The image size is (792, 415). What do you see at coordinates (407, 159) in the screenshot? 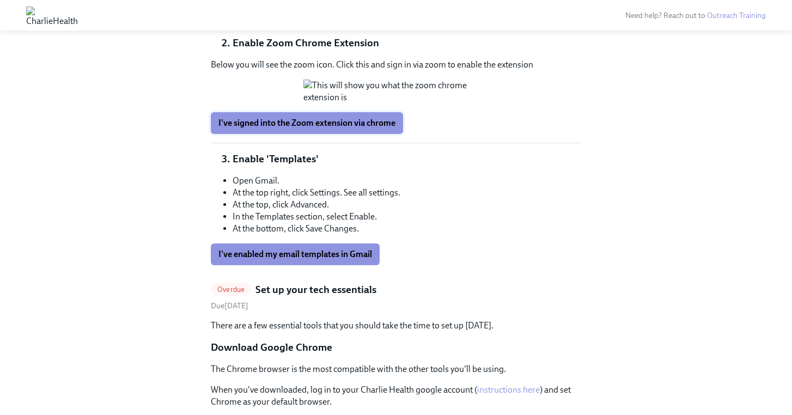
I see `li: Enable 'Templates'` at bounding box center [407, 159].